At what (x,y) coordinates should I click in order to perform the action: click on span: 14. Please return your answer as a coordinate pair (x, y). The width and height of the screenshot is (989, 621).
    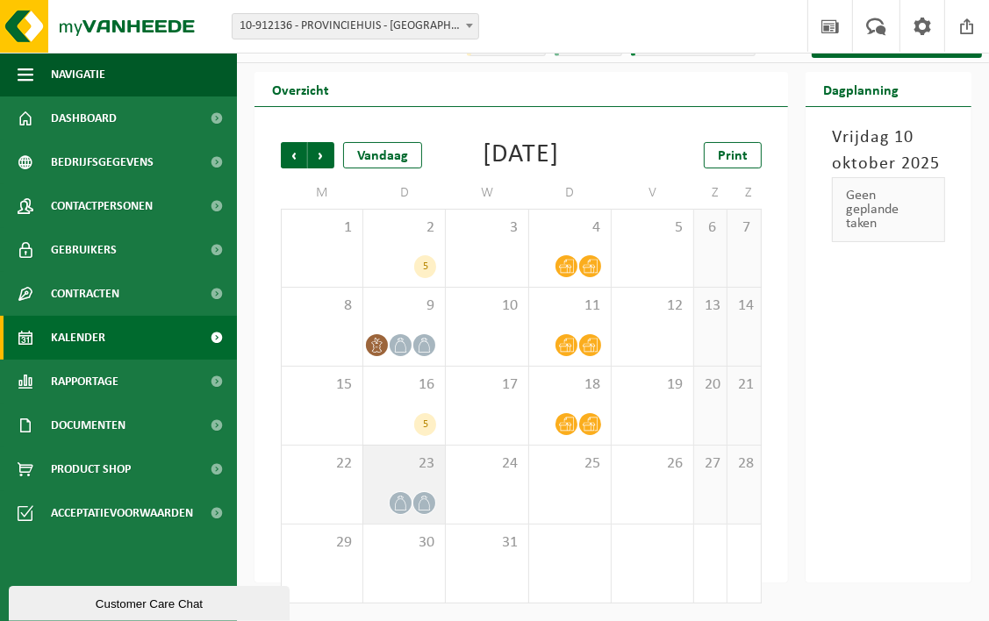
    Looking at the image, I should click on (743, 306).